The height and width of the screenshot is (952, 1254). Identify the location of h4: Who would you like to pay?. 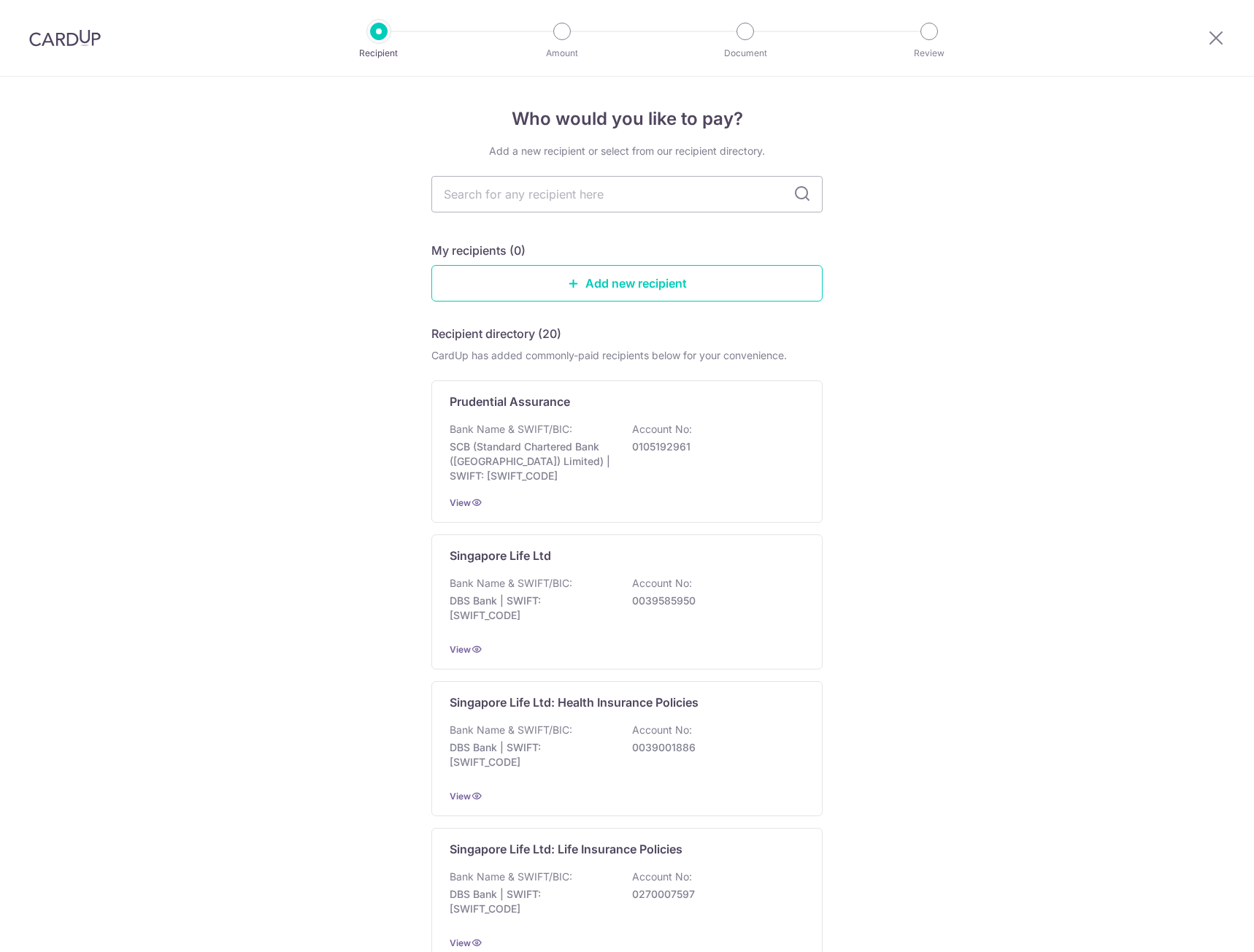
(627, 119).